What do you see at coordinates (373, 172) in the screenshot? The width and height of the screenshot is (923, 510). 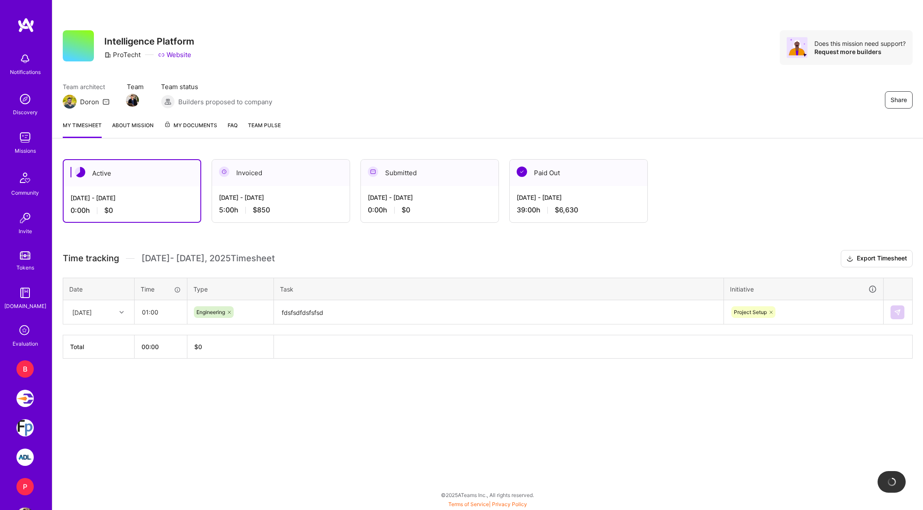 I see `img: Submitted` at bounding box center [373, 172].